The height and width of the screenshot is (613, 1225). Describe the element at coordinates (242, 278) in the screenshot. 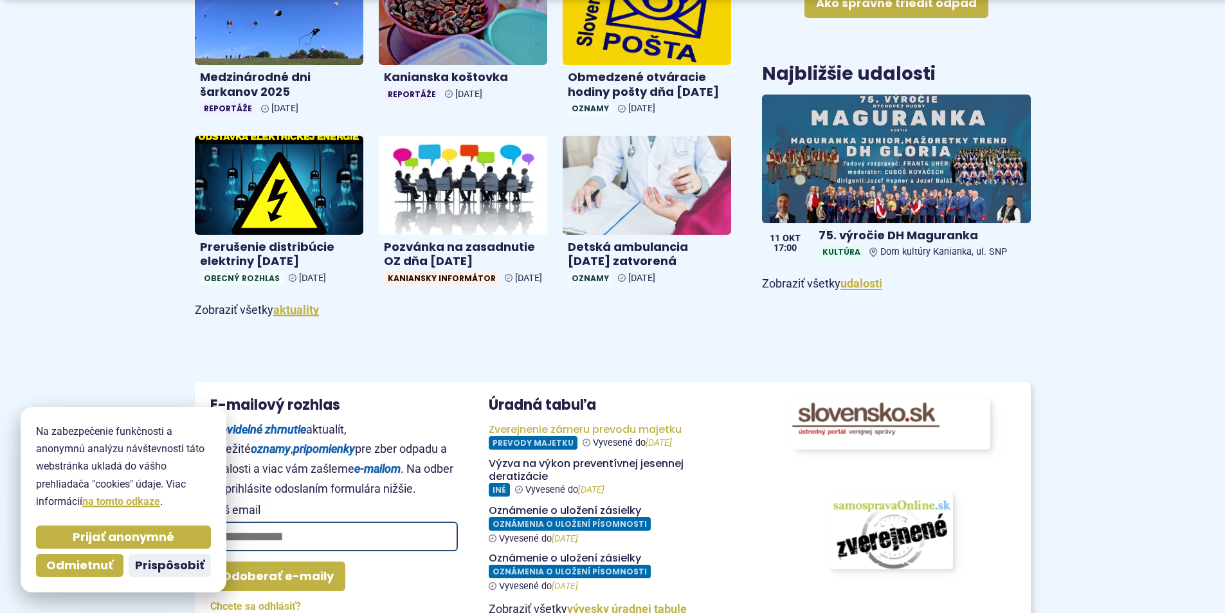

I see `span: Obecný rozhlas` at that location.